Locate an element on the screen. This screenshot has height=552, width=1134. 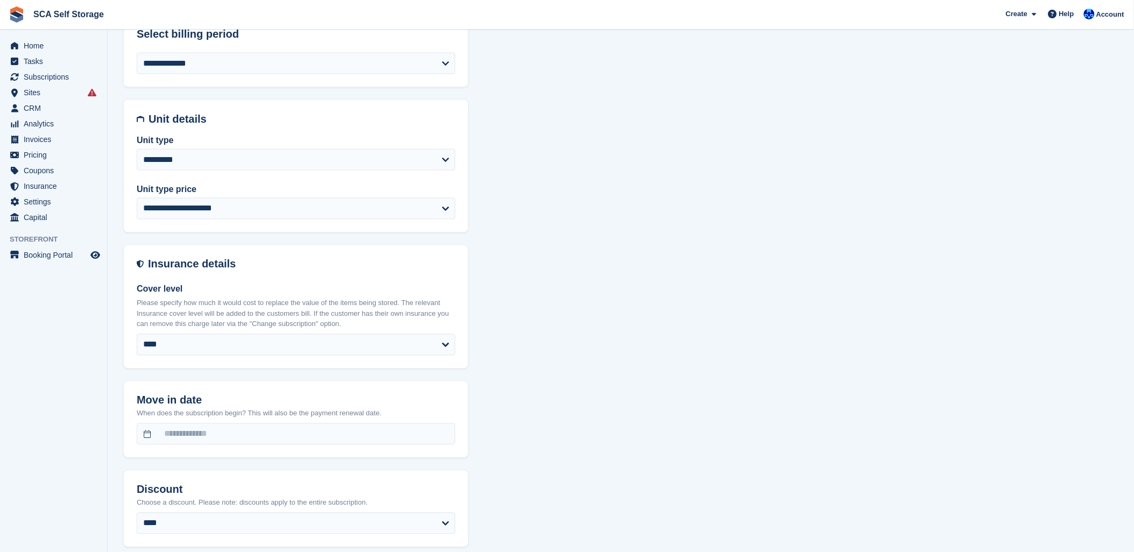
h2: Move in date is located at coordinates (296, 400).